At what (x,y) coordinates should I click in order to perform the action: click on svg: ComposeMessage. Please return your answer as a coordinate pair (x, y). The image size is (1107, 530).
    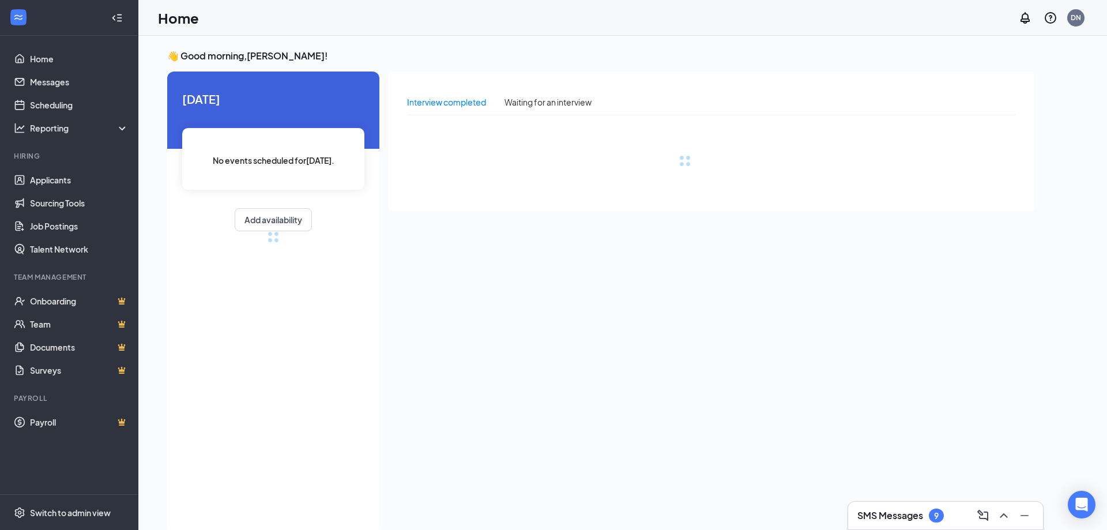
    Looking at the image, I should click on (983, 515).